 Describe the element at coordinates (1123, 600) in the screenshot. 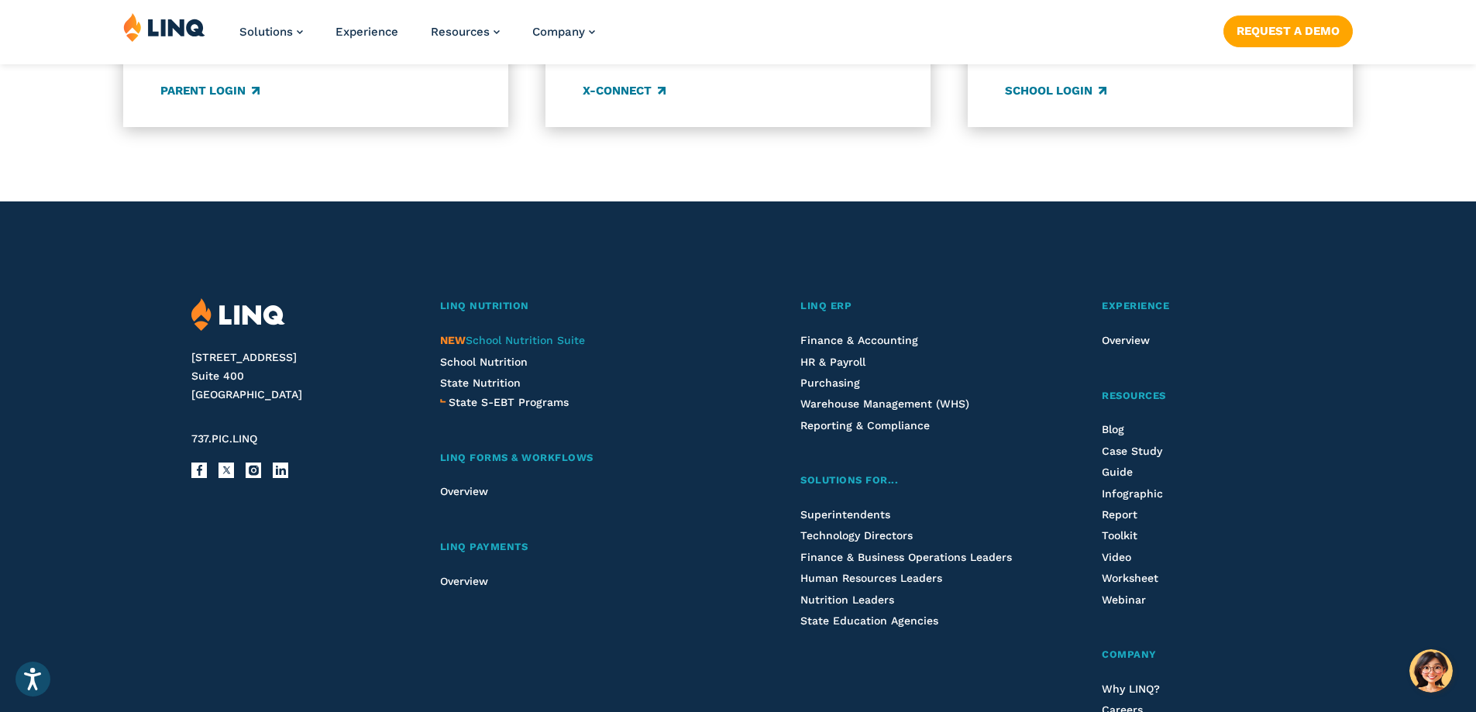

I see `a: Webinar` at that location.